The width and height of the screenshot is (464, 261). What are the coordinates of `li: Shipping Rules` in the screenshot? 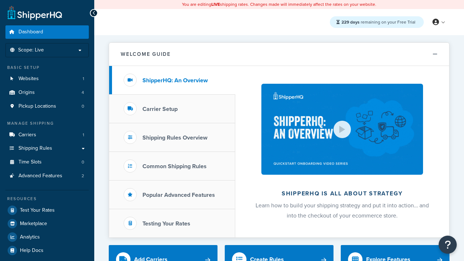 It's located at (47, 148).